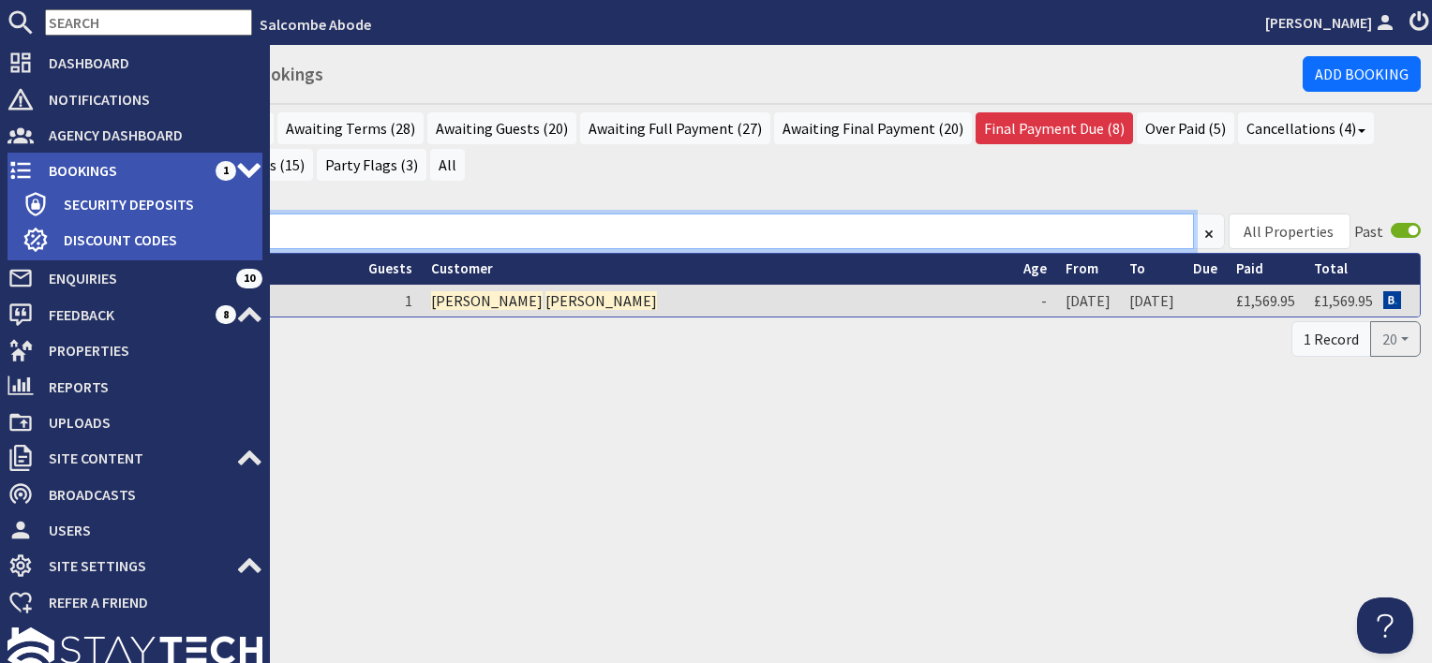 The width and height of the screenshot is (1432, 663). I want to click on a: Total, so click(1331, 268).